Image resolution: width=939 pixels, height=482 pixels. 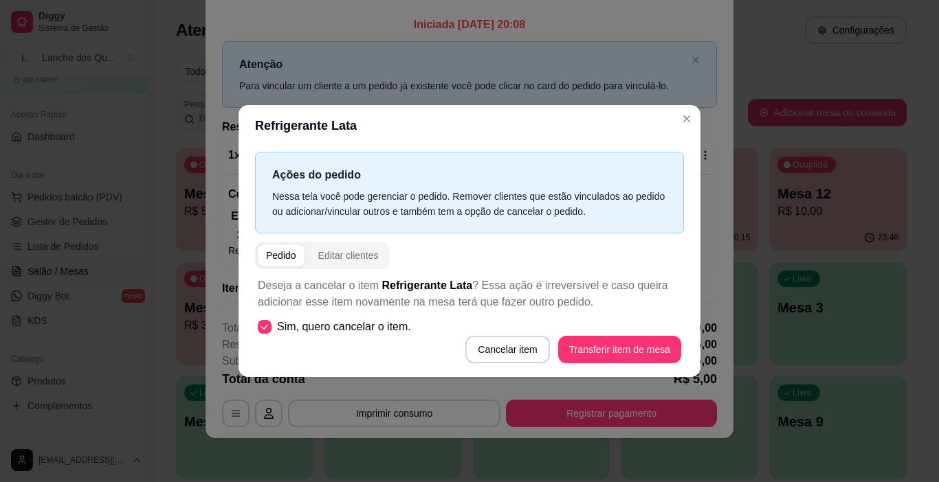 What do you see at coordinates (344, 327) in the screenshot?
I see `span: Sim, quero cancelar o item.` at bounding box center [344, 327].